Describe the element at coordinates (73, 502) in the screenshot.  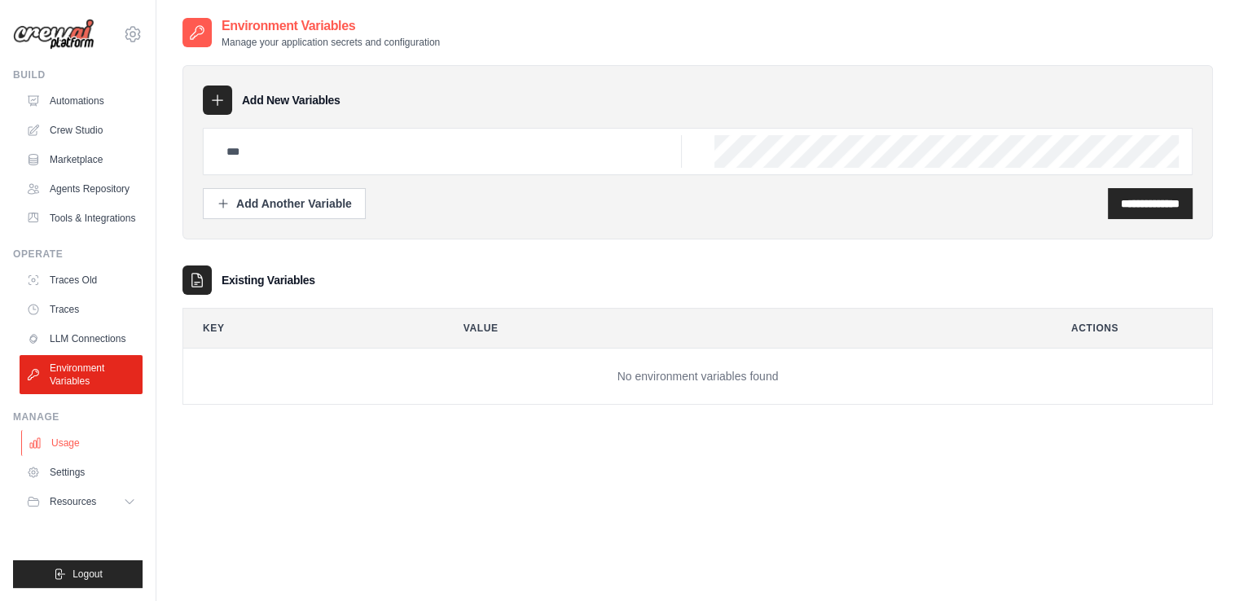
I see `span: Resources` at that location.